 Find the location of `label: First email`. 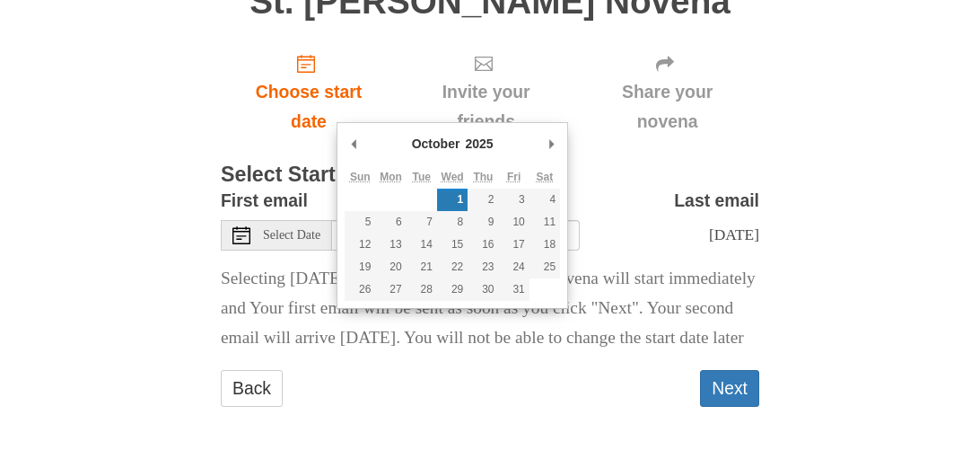

label: First email is located at coordinates (264, 200).